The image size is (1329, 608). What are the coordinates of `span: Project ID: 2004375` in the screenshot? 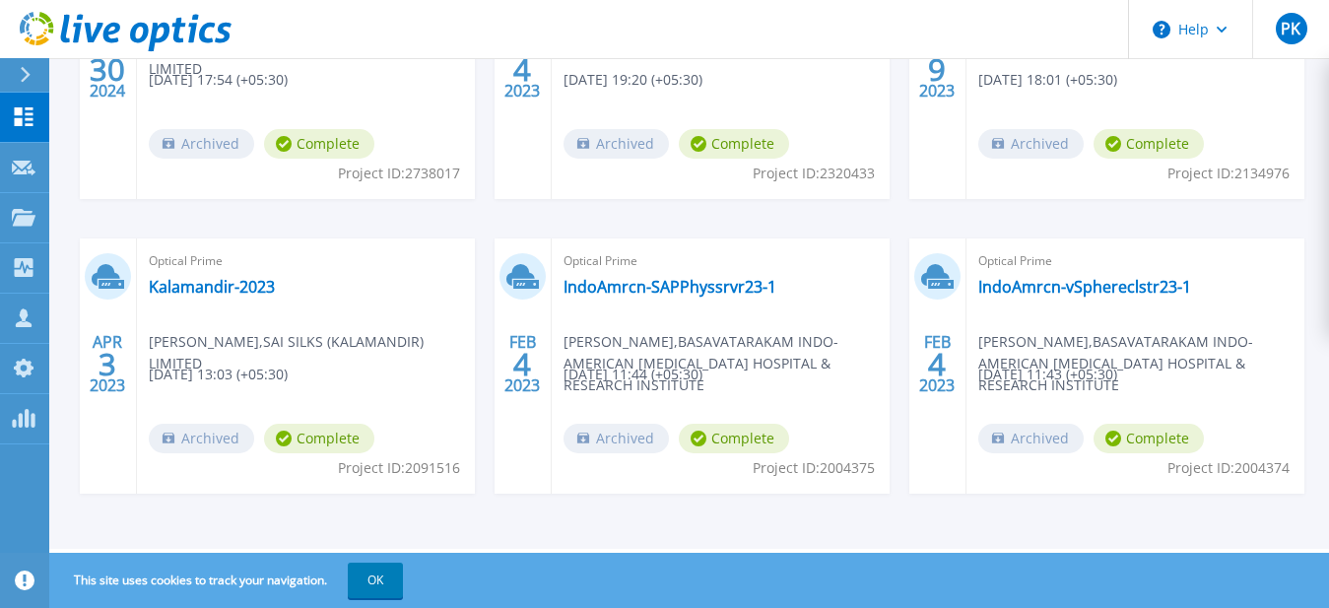 It's located at (813, 468).